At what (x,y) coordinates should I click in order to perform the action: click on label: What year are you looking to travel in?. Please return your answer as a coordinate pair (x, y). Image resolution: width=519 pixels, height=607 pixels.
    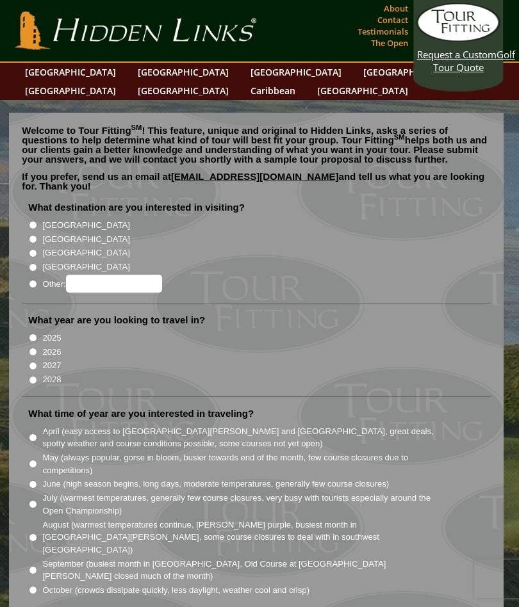
    Looking at the image, I should click on (117, 320).